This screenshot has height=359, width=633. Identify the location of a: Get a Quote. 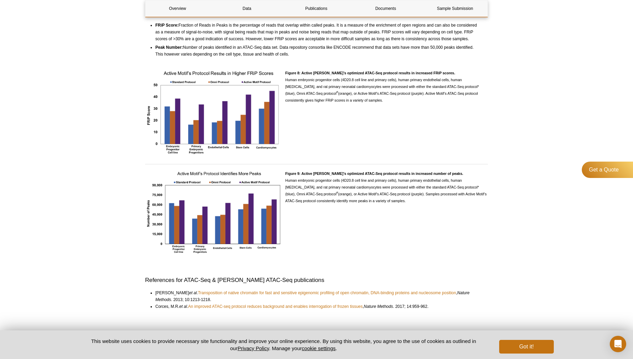
(607, 170).